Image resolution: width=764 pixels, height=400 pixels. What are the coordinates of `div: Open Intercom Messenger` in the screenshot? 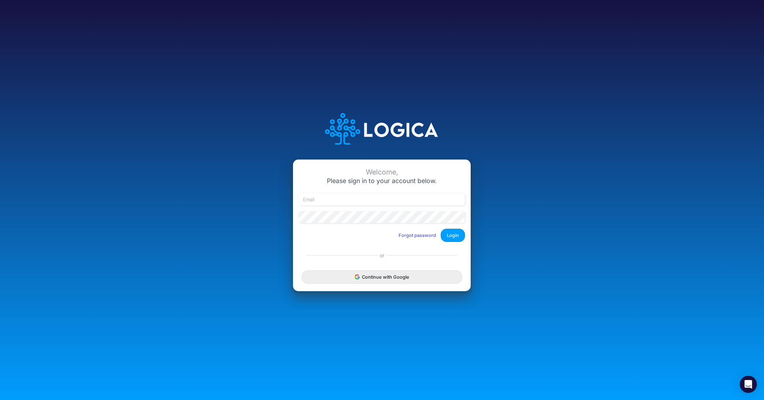 It's located at (749, 385).